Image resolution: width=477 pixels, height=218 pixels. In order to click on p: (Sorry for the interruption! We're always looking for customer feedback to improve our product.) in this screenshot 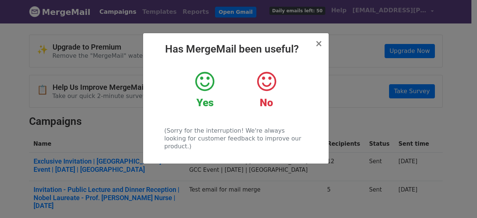, I will do `click(236, 138)`.